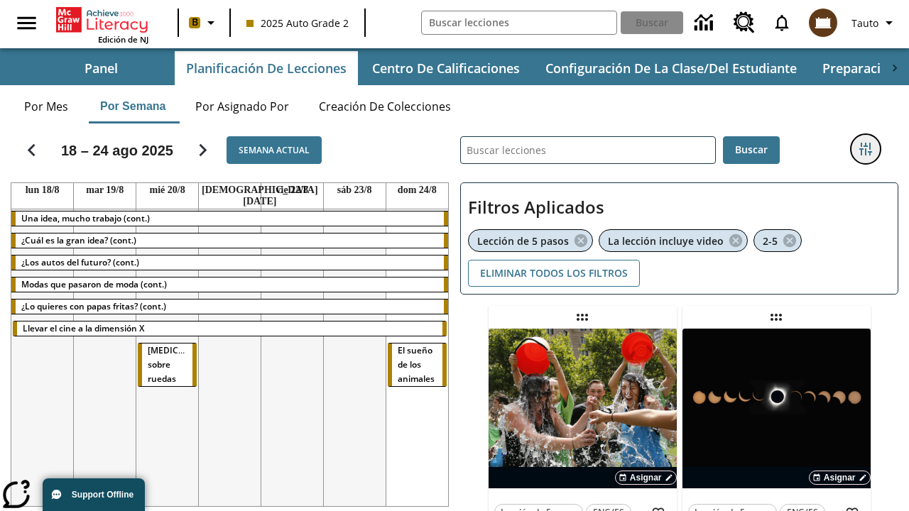 The height and width of the screenshot is (511, 909). What do you see at coordinates (417, 190) in the screenshot?
I see `a: 24 de agosto de 2025` at bounding box center [417, 190].